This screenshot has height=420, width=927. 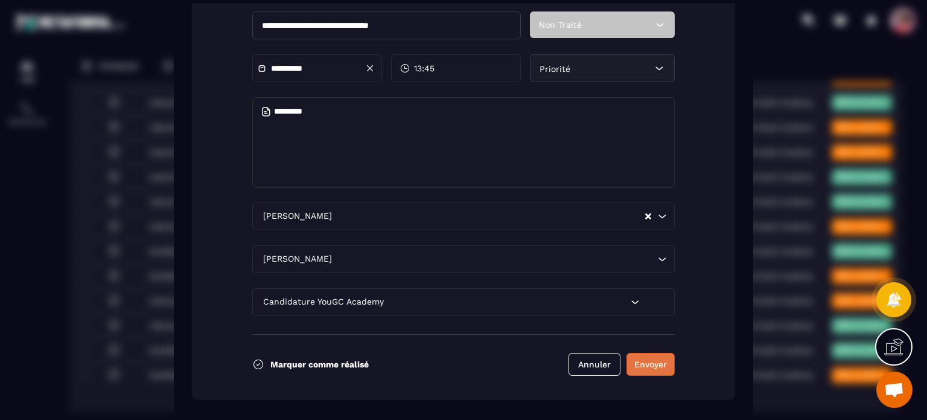 I want to click on span: Candidature YouGC Academy, so click(x=323, y=302).